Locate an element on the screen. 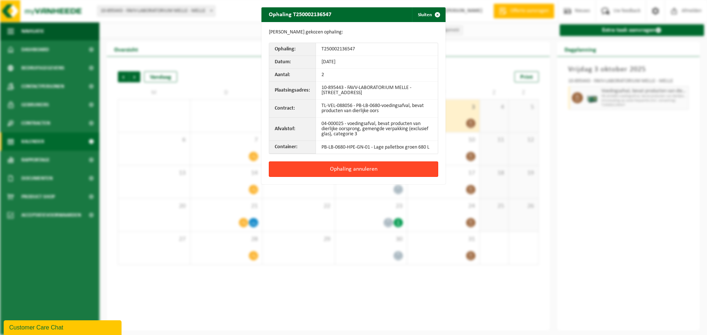 Image resolution: width=707 pixels, height=335 pixels. td: 04-000025 - voedingsafval, bevat producten van dierlijke oorsprong, gemengde verpakking (exclusie... is located at coordinates (377, 129).